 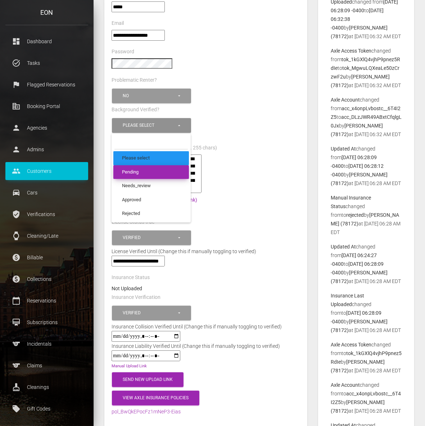 I want to click on span: Approved, so click(x=131, y=200).